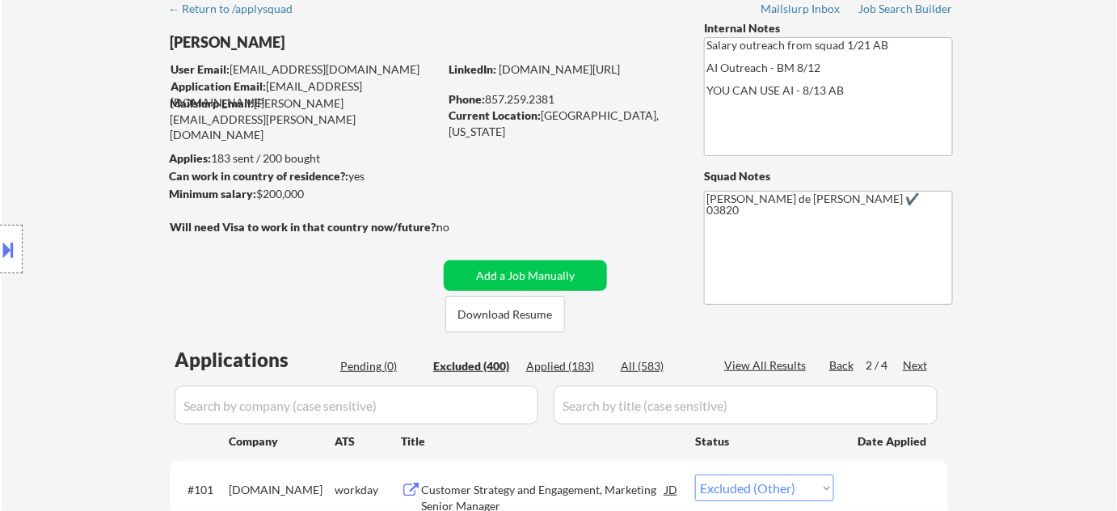 This screenshot has width=1117, height=511. Describe the element at coordinates (303, 158) in the screenshot. I see `div: 183 sent / 200 bought` at that location.